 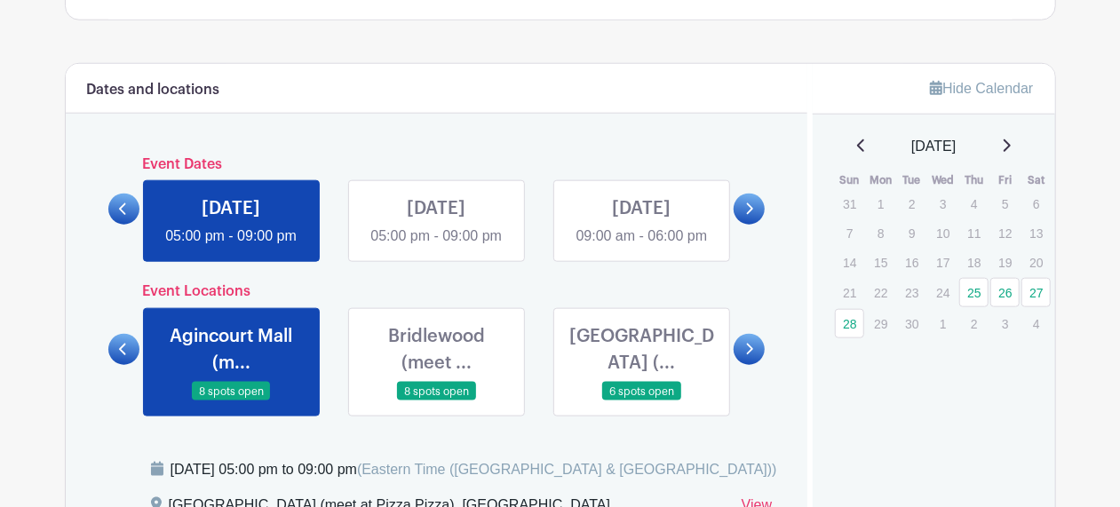 What do you see at coordinates (942, 180) in the screenshot?
I see `th: Wed` at bounding box center [942, 180].